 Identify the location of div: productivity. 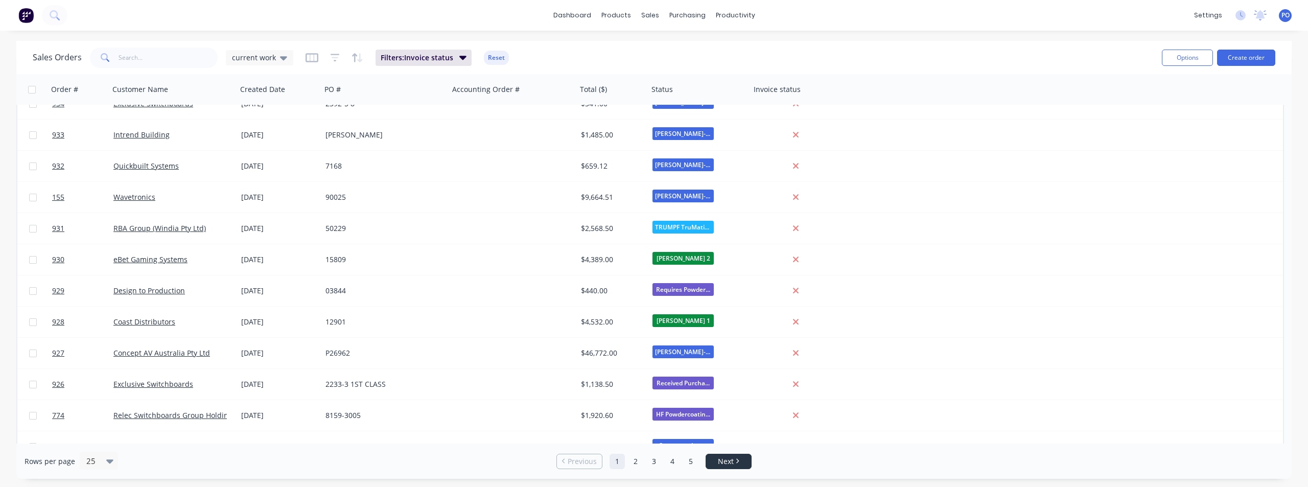
(735, 15).